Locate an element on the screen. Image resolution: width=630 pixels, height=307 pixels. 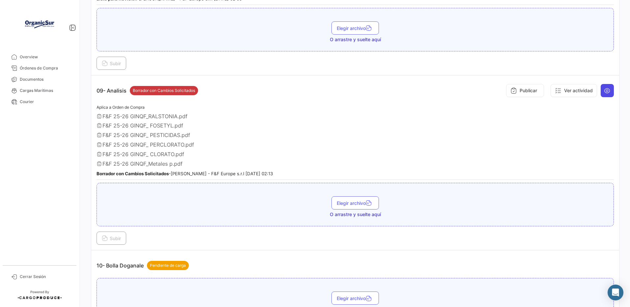
a: Documentos is located at coordinates (40, 79).